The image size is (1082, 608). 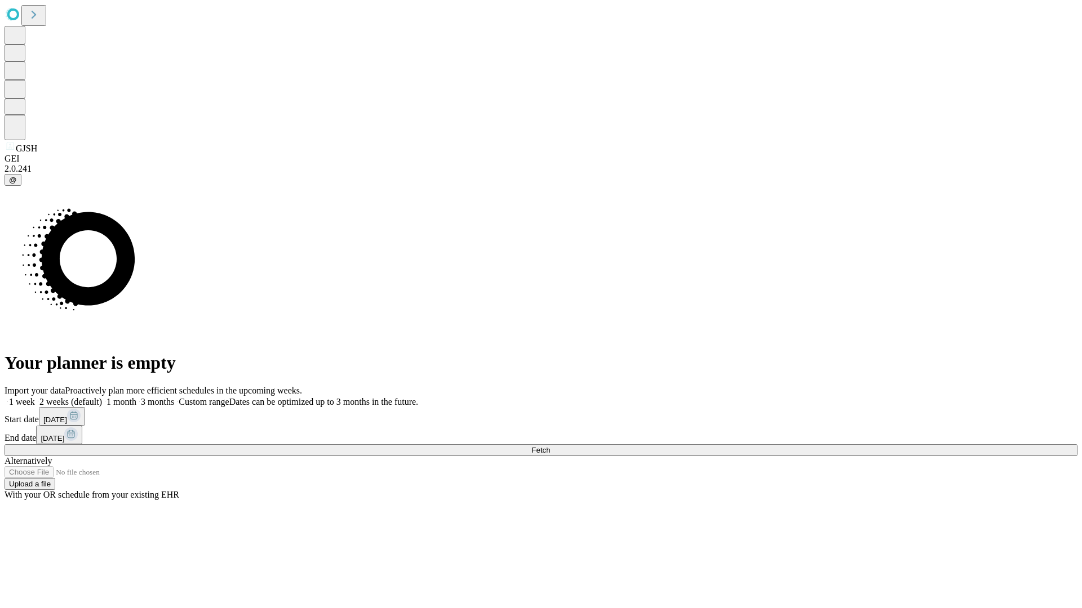 What do you see at coordinates (541, 416) in the screenshot?
I see `div: Start date` at bounding box center [541, 416].